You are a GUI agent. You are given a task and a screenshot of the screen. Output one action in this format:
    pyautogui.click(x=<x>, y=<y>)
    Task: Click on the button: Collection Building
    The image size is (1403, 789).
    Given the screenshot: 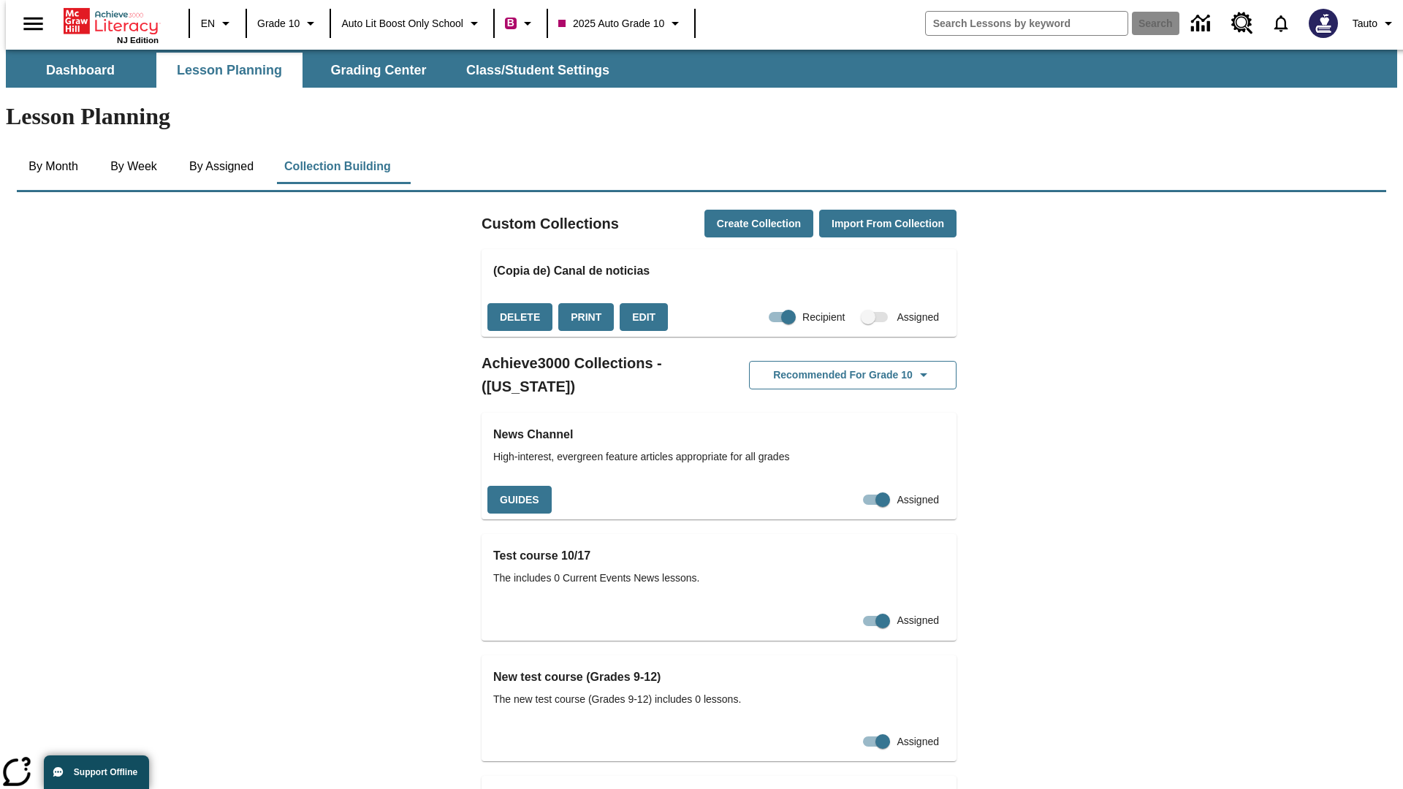 What is the action you would take?
    pyautogui.click(x=338, y=167)
    